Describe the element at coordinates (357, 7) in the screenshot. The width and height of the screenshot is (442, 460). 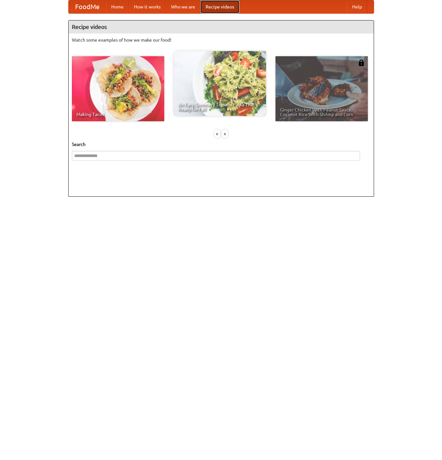
I see `a: Help` at that location.